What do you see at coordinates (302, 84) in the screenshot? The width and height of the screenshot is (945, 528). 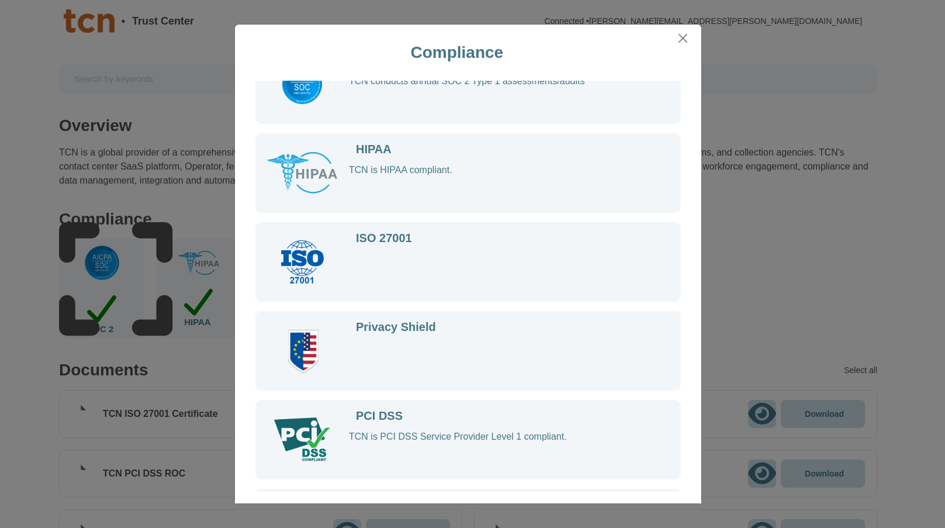 I see `img: SOC 2` at bounding box center [302, 84].